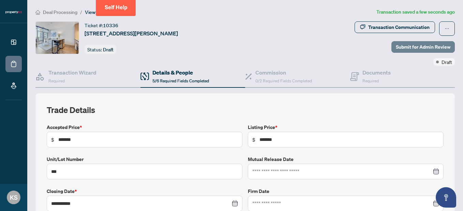 Image resolution: width=463 pixels, height=211 pixels. I want to click on h4: Transaction Wizard, so click(72, 73).